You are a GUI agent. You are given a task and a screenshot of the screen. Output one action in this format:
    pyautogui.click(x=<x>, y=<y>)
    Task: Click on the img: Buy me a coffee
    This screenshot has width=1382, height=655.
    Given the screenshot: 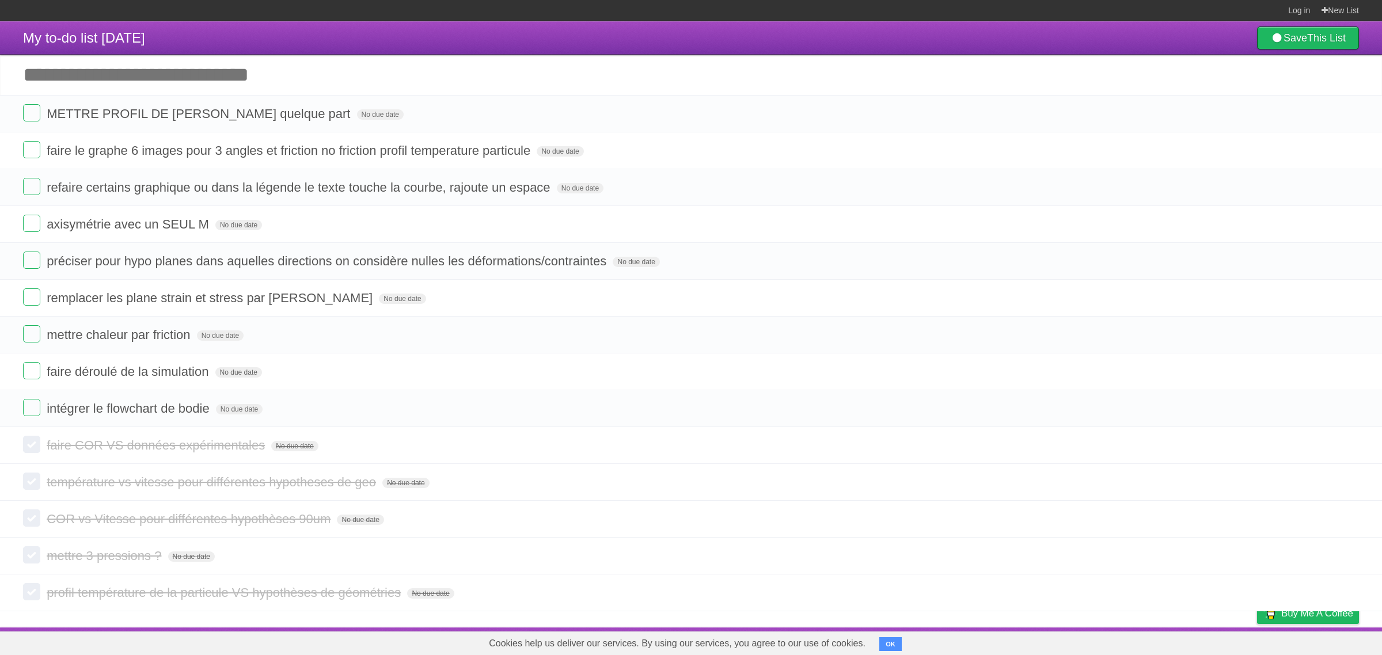 What is the action you would take?
    pyautogui.click(x=1270, y=613)
    